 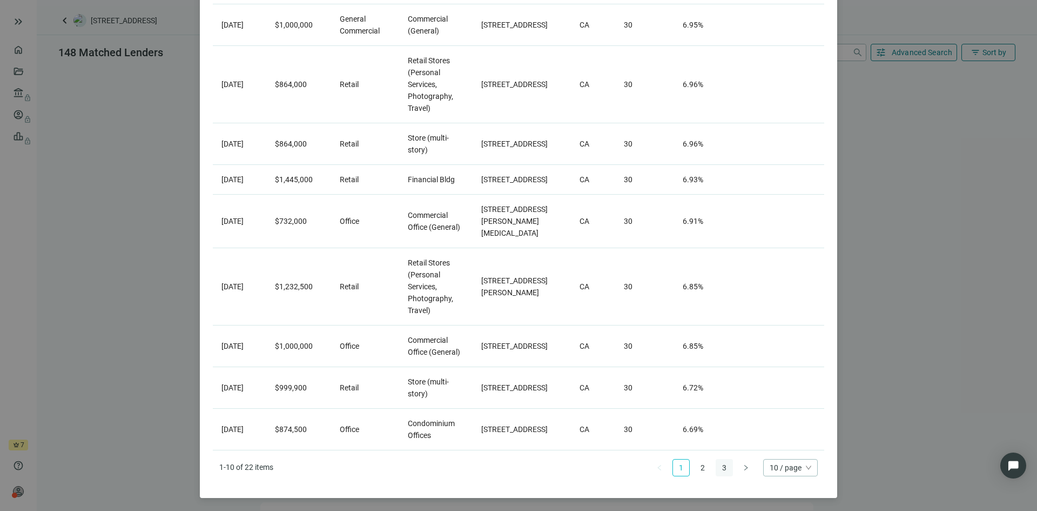 What do you see at coordinates (660, 467) in the screenshot?
I see `button: left` at bounding box center [660, 467].